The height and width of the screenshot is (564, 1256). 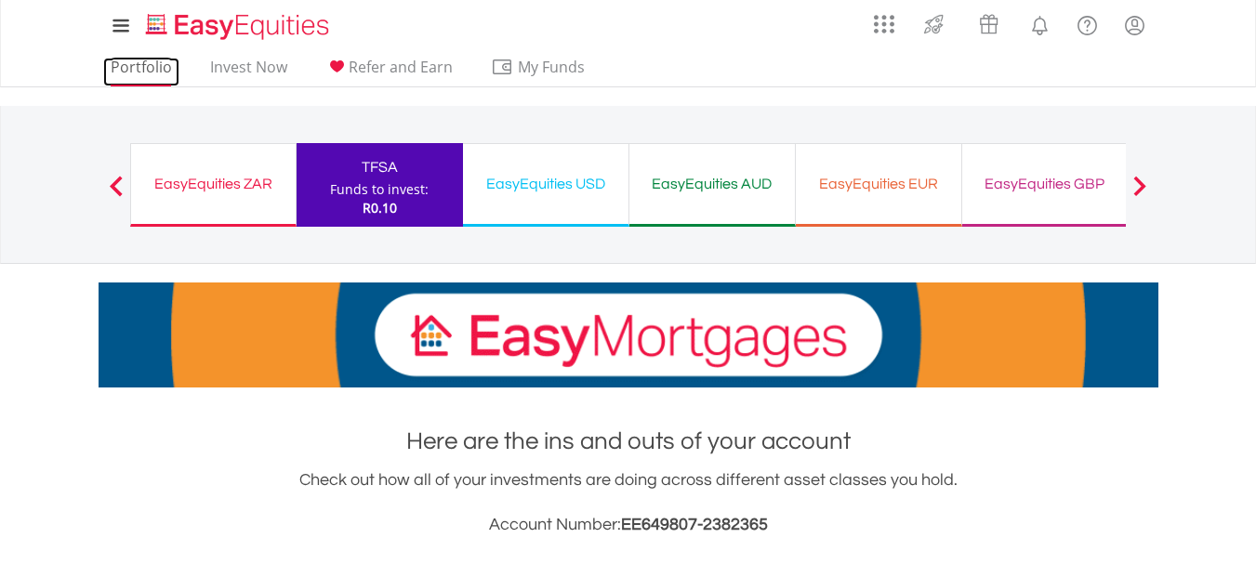 I want to click on a: FAQ's and Support, so click(x=1087, y=23).